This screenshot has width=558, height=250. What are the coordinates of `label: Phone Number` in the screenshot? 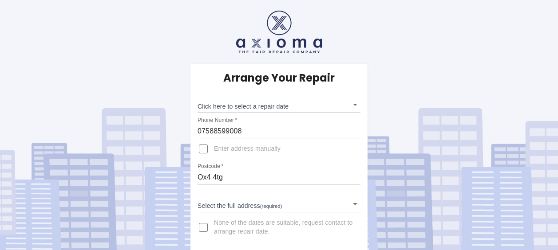 It's located at (217, 120).